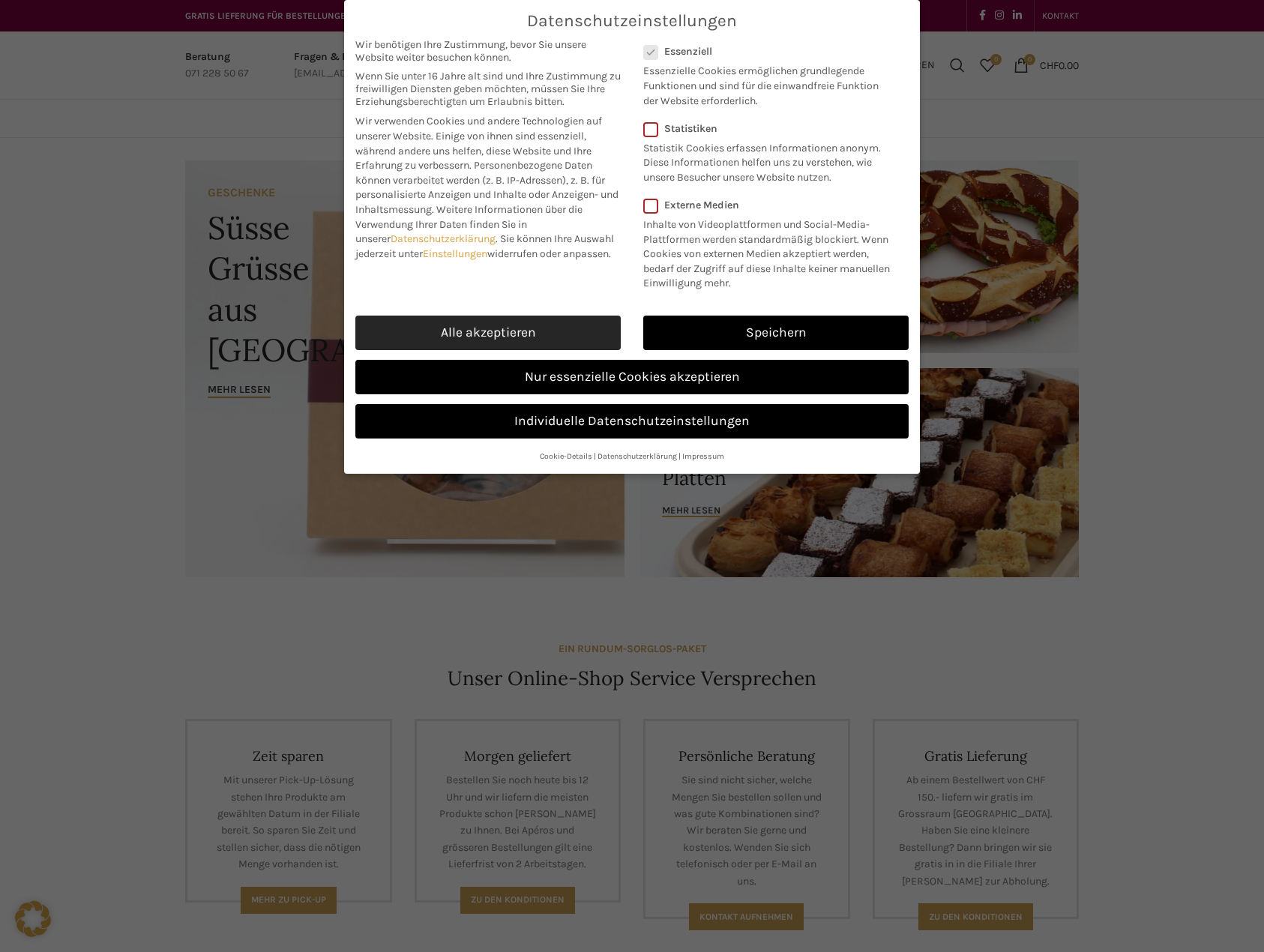  Describe the element at coordinates (468, 224) in the screenshot. I see `span: Weitere Informationen über die Verwendung Ihrer Daten finden Sie in unserer .` at that location.